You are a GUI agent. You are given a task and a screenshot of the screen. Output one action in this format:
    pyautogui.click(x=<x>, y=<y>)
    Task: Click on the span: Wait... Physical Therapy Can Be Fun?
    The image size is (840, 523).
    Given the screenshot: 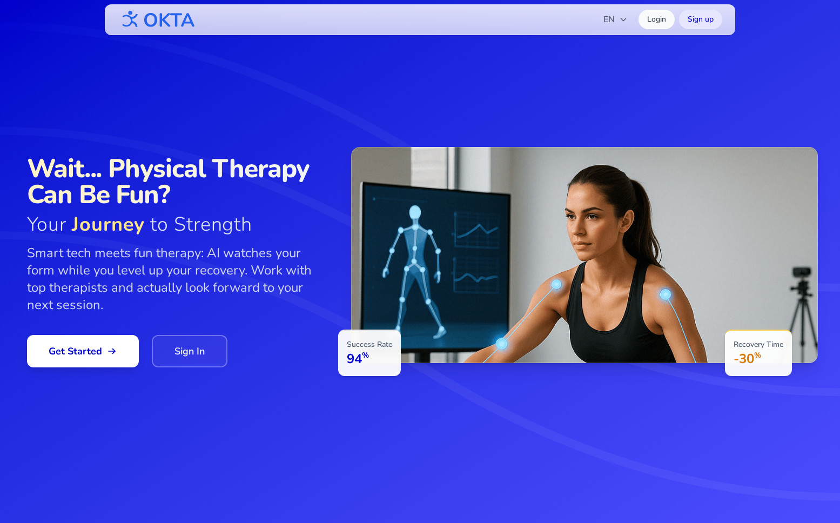 What is the action you would take?
    pyautogui.click(x=178, y=182)
    